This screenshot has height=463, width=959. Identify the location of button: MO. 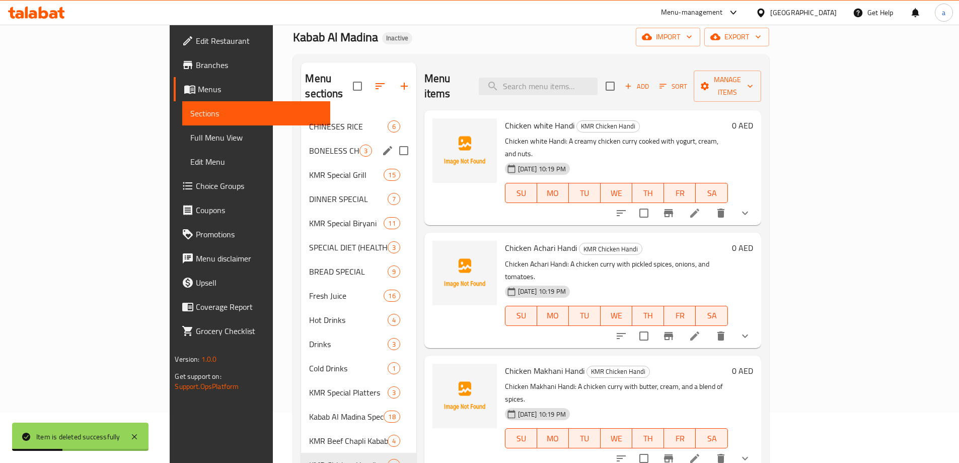
(553, 438).